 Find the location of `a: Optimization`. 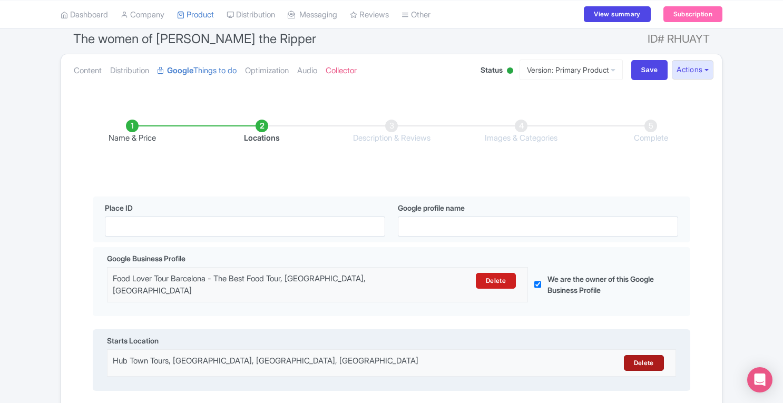

a: Optimization is located at coordinates (267, 71).